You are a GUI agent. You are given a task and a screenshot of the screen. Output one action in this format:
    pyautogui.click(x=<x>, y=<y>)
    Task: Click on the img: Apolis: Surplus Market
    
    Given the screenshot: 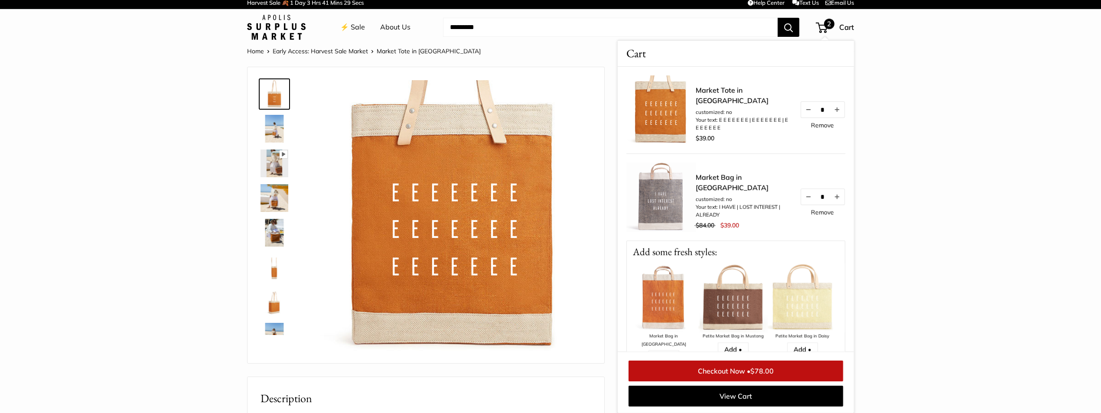 What is the action you would take?
    pyautogui.click(x=276, y=27)
    